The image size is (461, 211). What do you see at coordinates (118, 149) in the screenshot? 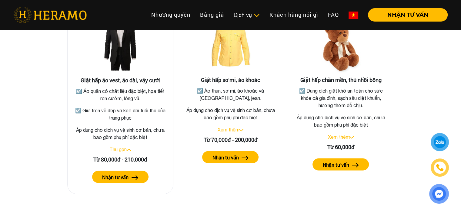
I see `a: Thu gọn` at bounding box center [118, 149].